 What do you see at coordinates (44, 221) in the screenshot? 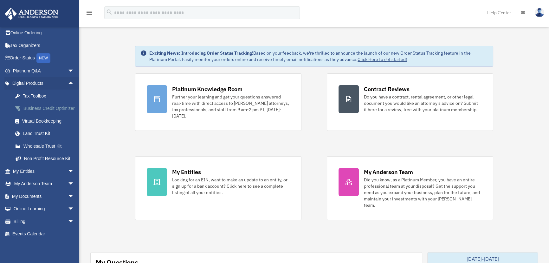
I see `a: Billingarrow_drop_down` at bounding box center [44, 221].